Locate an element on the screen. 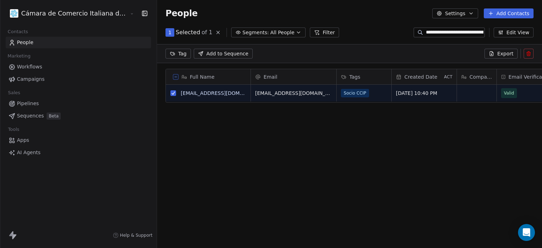 This screenshot has width=542, height=248. button: Settings is located at coordinates (455, 13).